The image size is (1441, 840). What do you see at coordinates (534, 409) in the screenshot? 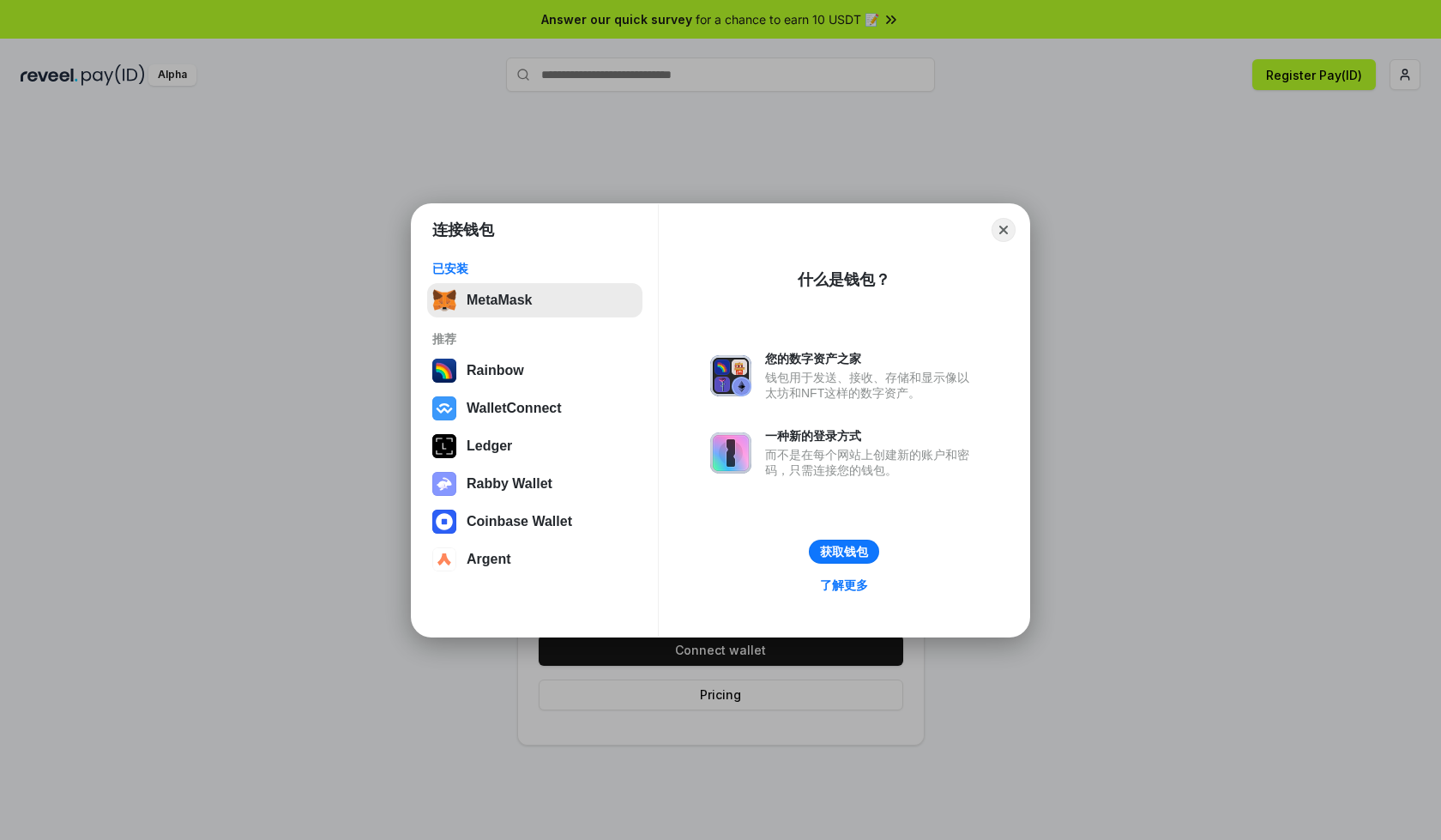
I see `button: WalletConnect` at bounding box center [534, 409].